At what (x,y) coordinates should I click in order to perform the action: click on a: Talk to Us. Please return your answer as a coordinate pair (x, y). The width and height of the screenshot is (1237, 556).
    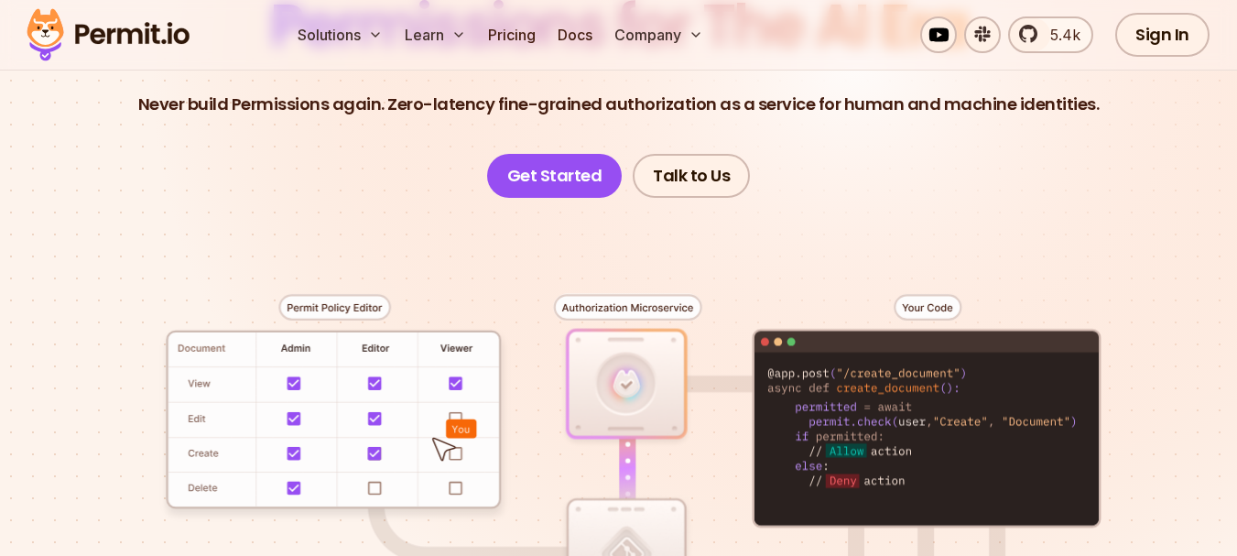
    Looking at the image, I should click on (691, 176).